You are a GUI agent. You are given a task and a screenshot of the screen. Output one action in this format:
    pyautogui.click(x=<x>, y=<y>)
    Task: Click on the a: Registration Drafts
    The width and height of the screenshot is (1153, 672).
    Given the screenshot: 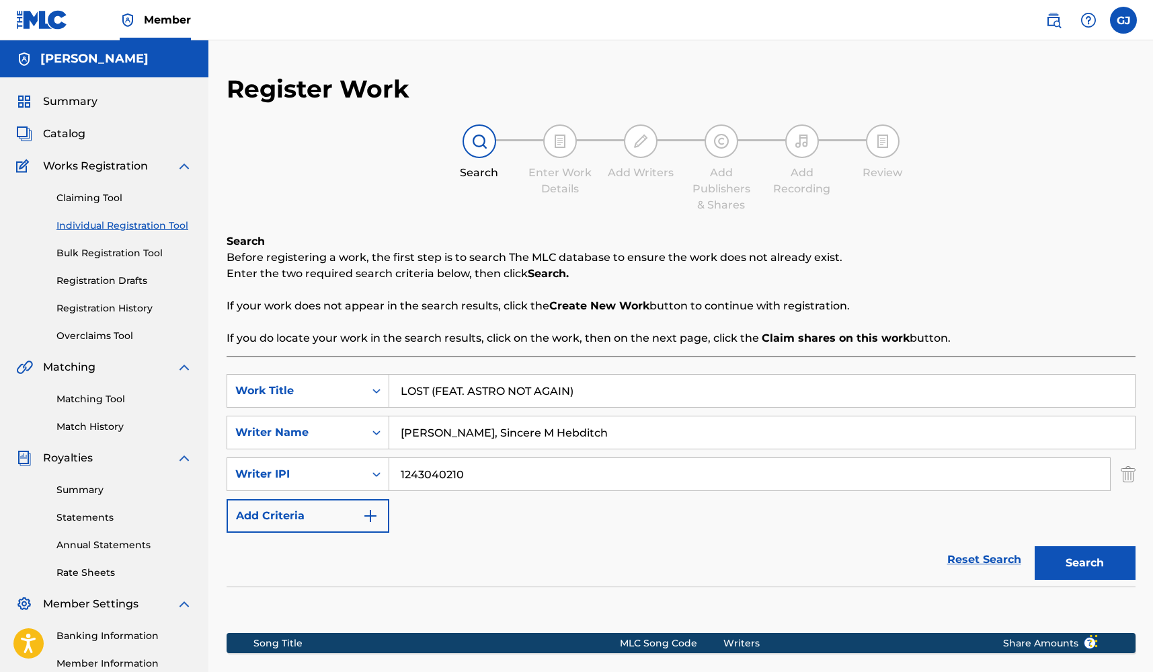 What is the action you would take?
    pyautogui.click(x=124, y=280)
    